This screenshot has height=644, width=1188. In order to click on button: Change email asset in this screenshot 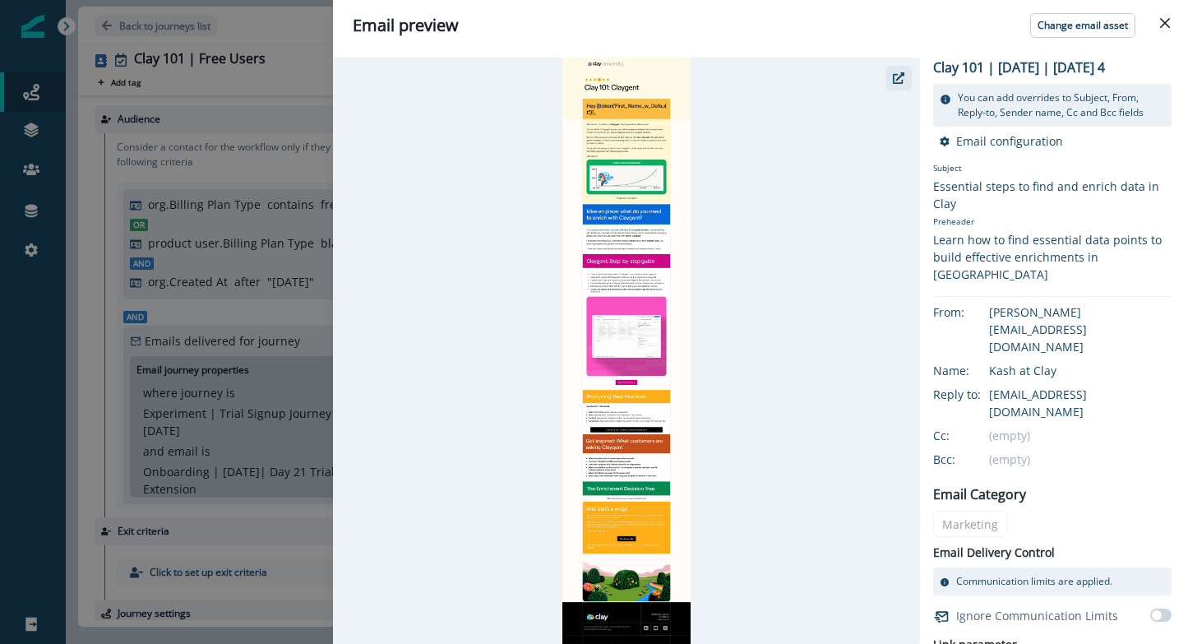, I will do `click(1083, 25)`.